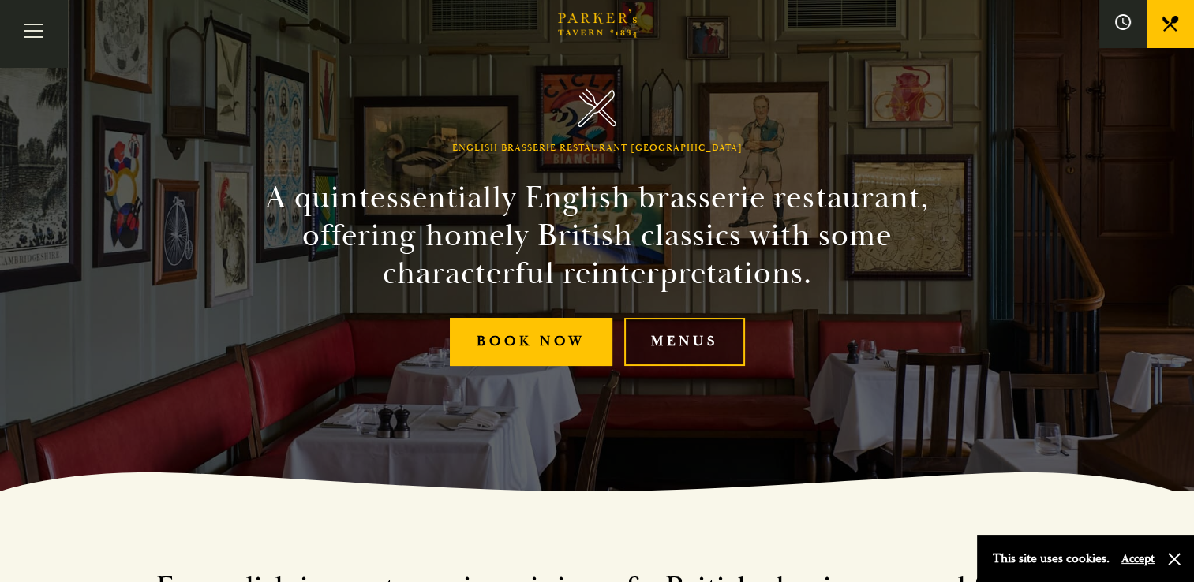 The width and height of the screenshot is (1194, 582). What do you see at coordinates (596, 107) in the screenshot?
I see `img: Parker's Tavern Brasserie Cambridge` at bounding box center [596, 107].